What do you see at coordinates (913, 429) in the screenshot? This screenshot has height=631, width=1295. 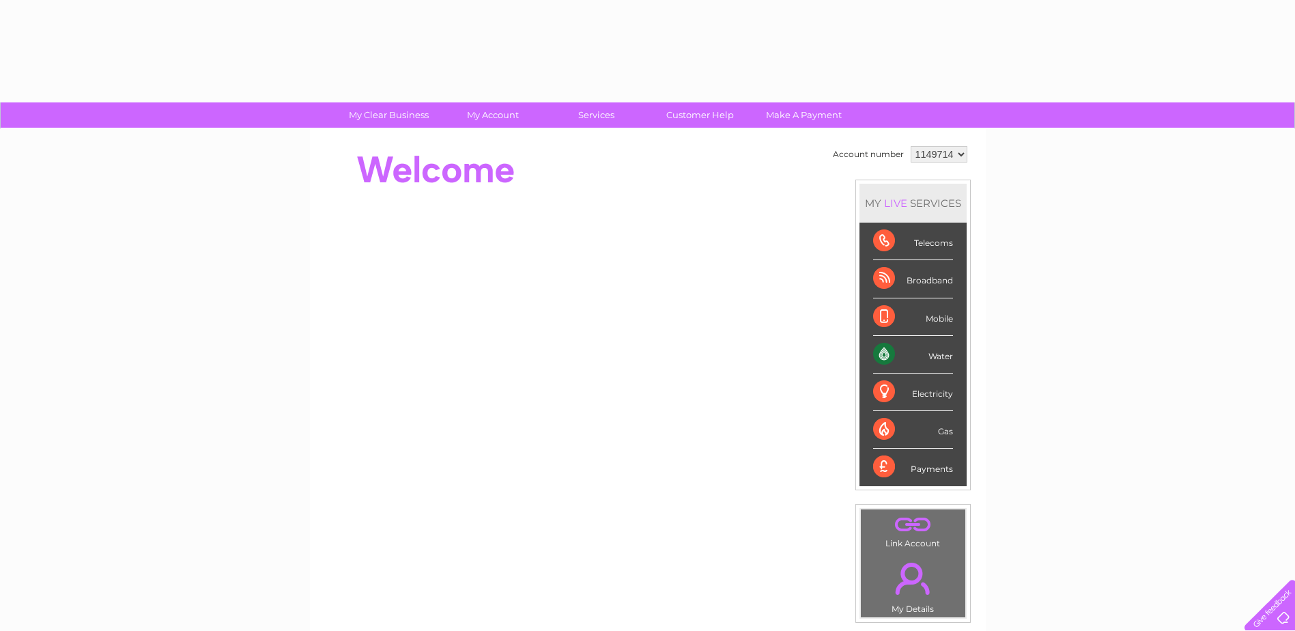 I see `div: Gas` at bounding box center [913, 429].